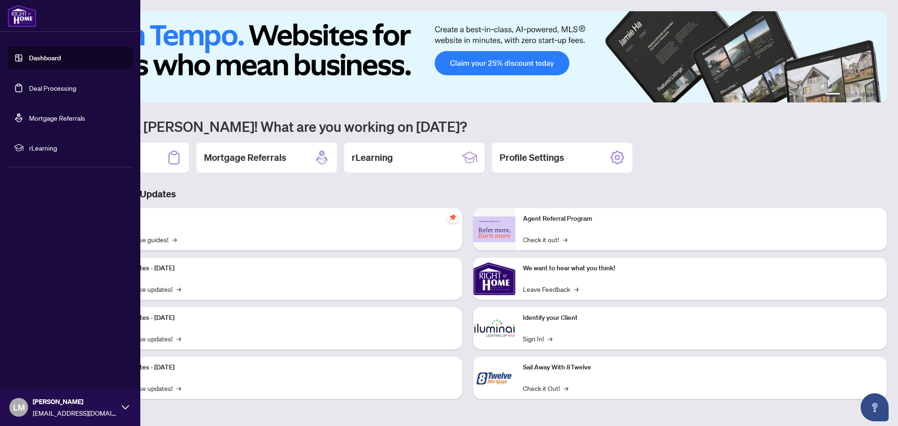  I want to click on img: Identify your Client, so click(494, 328).